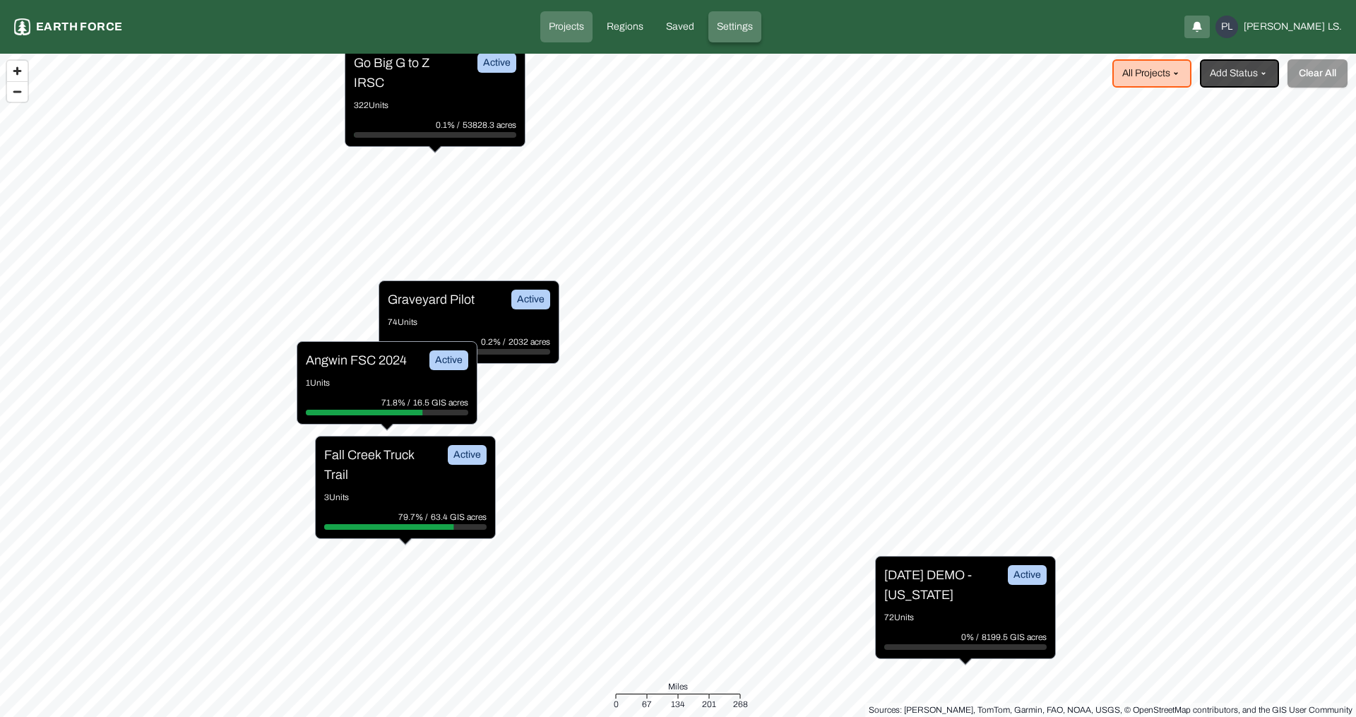  What do you see at coordinates (678, 704) in the screenshot?
I see `div: 134` at bounding box center [678, 704].